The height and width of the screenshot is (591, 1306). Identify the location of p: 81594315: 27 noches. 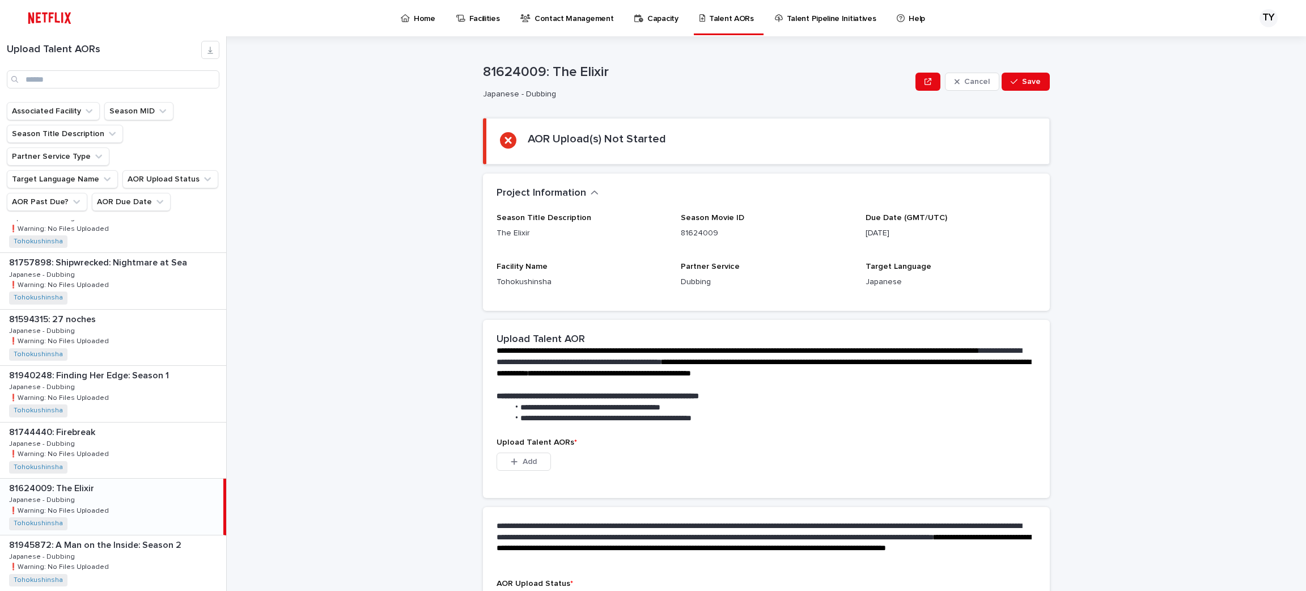
(53, 318).